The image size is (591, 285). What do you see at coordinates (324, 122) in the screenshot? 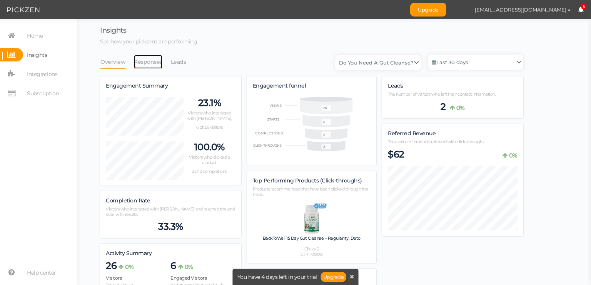
I see `text: 6` at bounding box center [324, 122].